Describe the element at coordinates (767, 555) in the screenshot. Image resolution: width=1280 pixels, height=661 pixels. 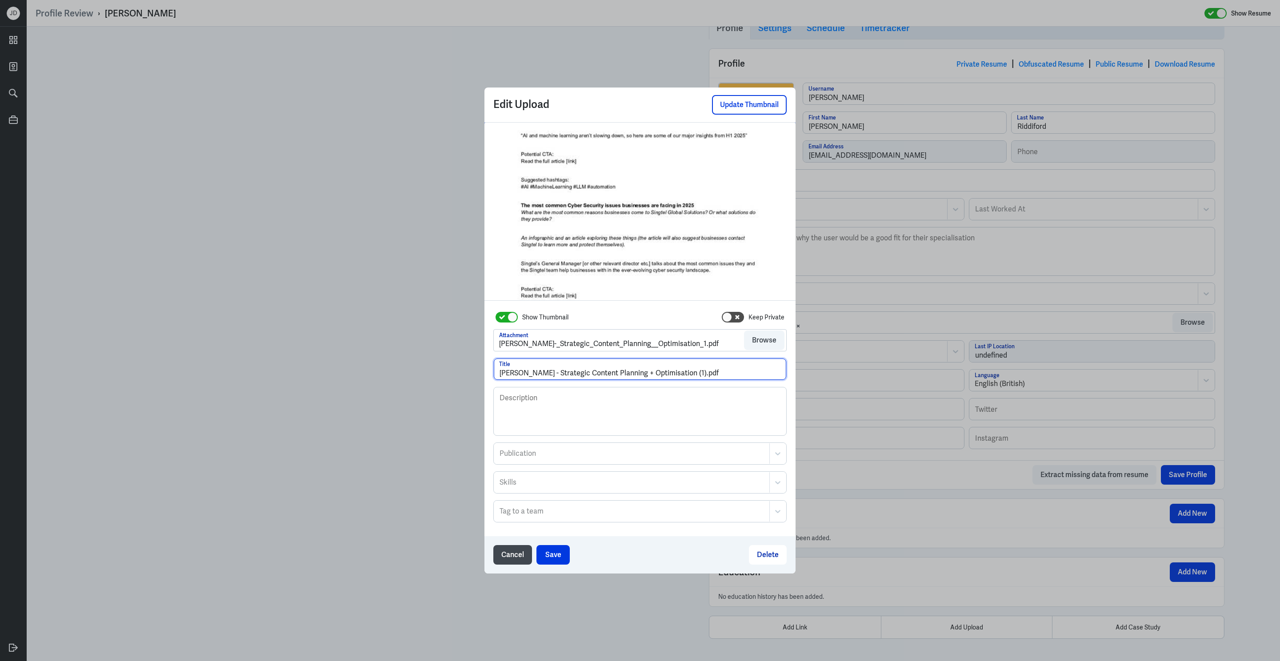
I see `button: Delete` at that location.